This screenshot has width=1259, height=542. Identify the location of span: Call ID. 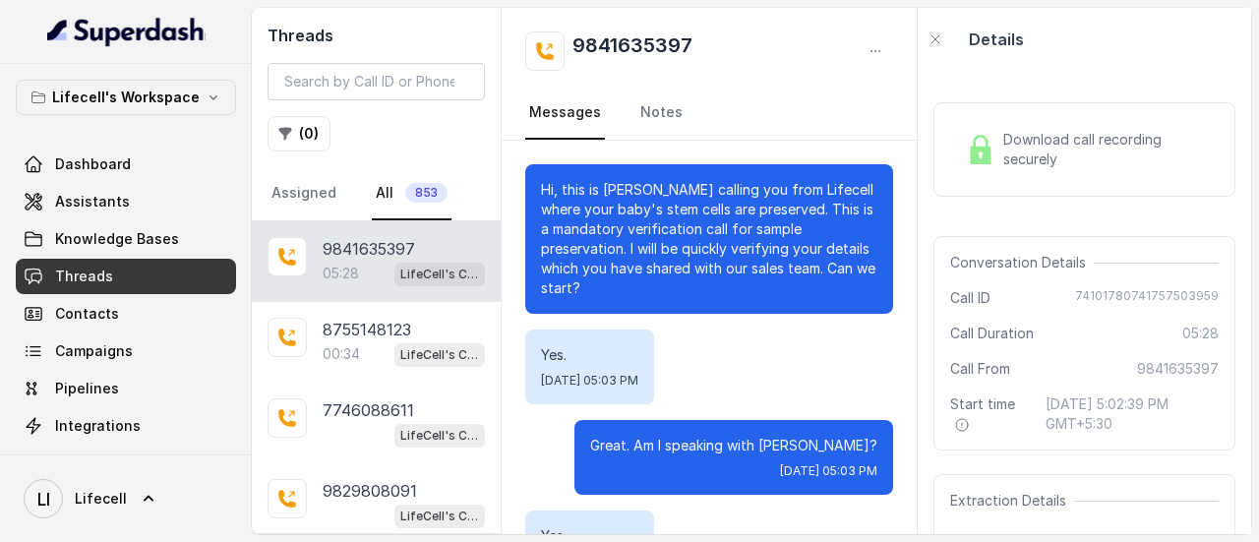
(970, 298).